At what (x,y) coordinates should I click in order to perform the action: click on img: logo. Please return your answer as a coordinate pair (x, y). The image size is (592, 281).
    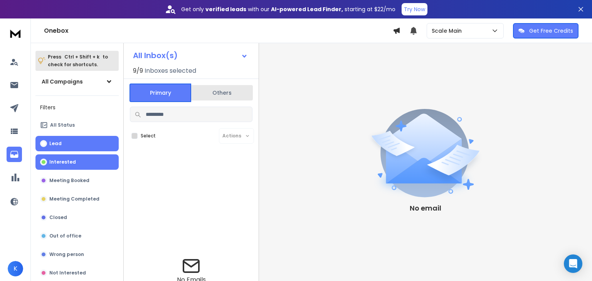
    Looking at the image, I should click on (15, 33).